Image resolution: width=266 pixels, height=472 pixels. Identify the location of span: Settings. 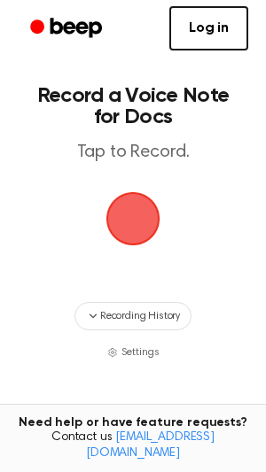
(140, 353).